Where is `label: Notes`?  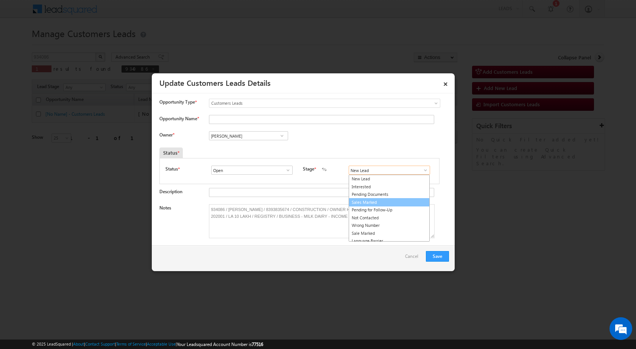 label: Notes is located at coordinates (165, 208).